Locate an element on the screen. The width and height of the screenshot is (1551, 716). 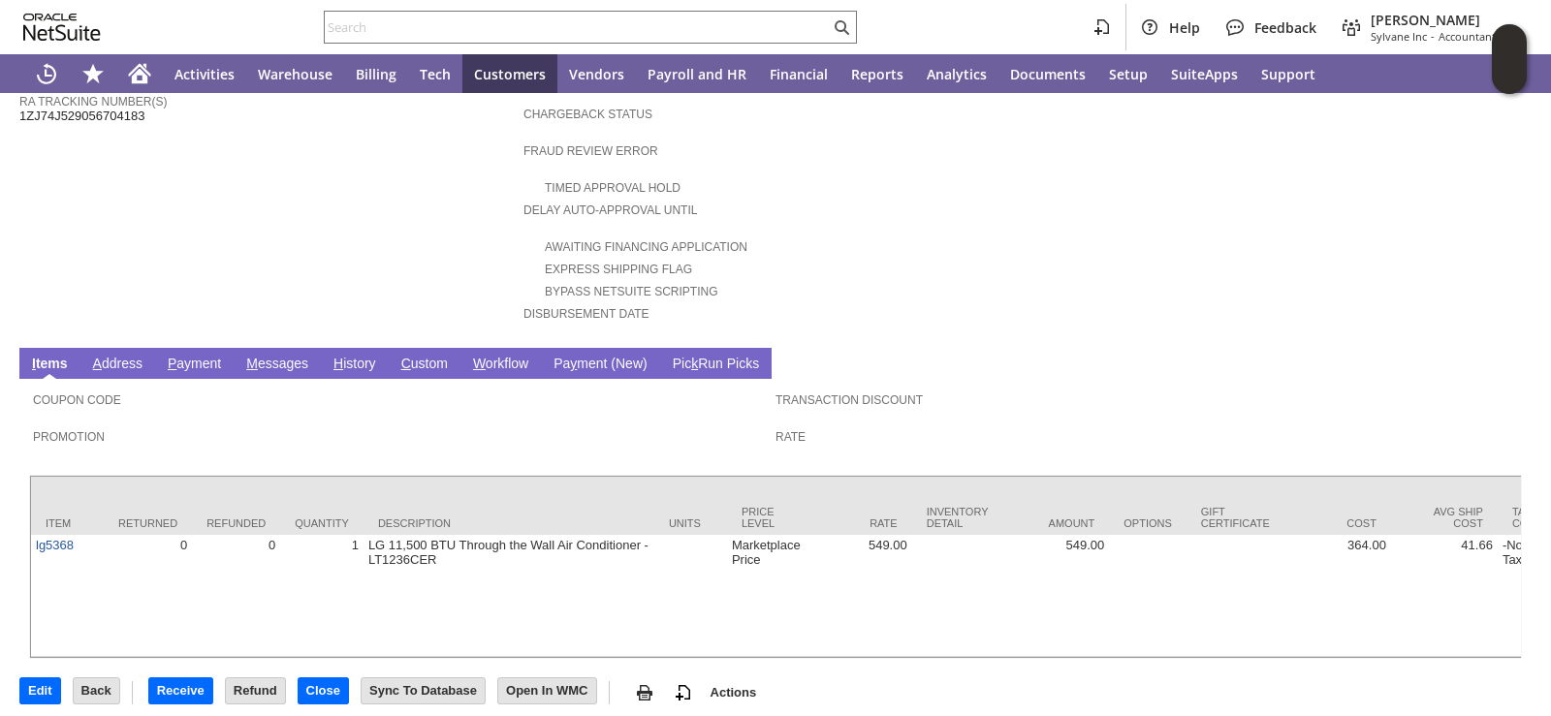
a: Customers is located at coordinates (510, 74).